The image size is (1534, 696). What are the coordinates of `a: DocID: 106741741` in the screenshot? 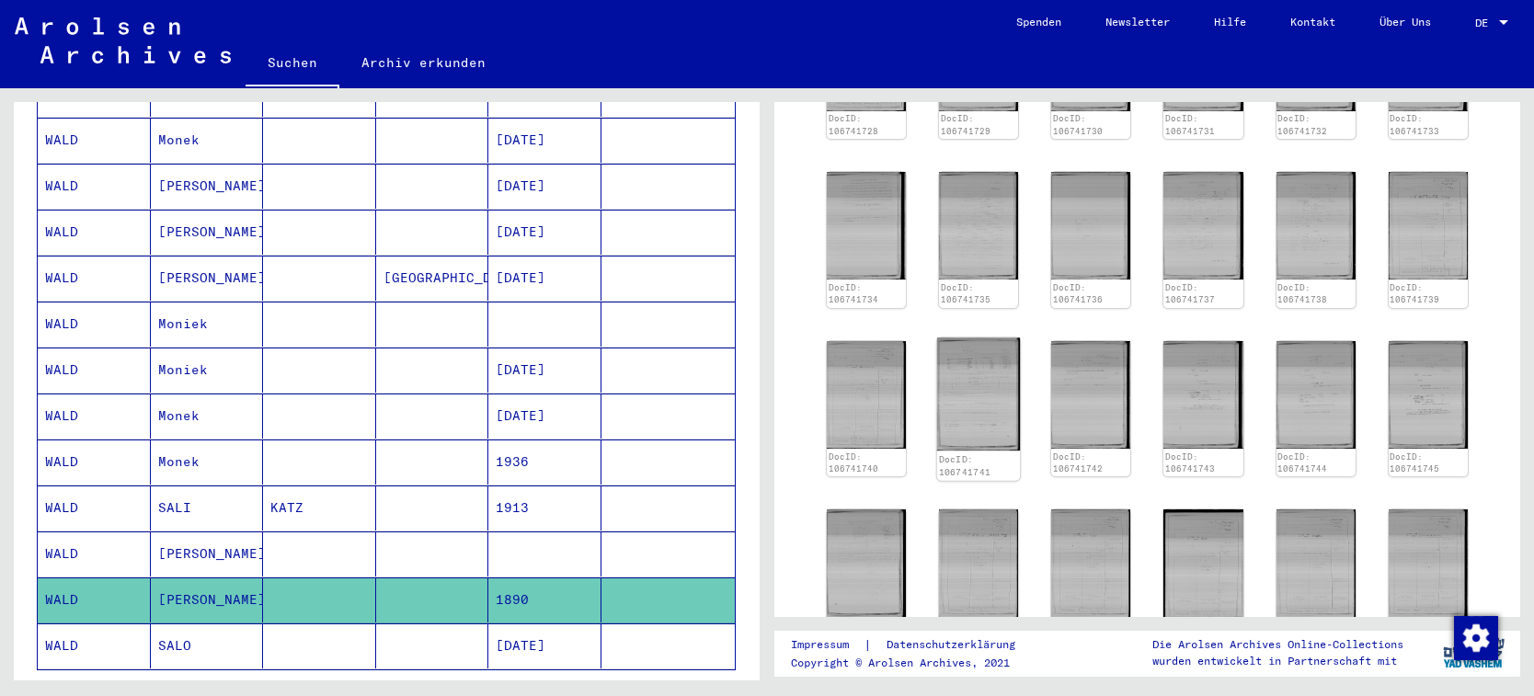 It's located at (965, 465).